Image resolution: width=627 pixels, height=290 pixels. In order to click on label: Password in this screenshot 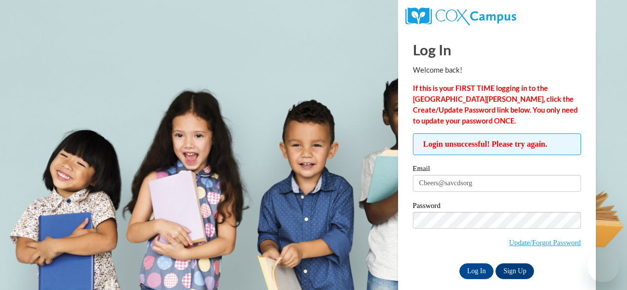, I will do `click(497, 207)`.